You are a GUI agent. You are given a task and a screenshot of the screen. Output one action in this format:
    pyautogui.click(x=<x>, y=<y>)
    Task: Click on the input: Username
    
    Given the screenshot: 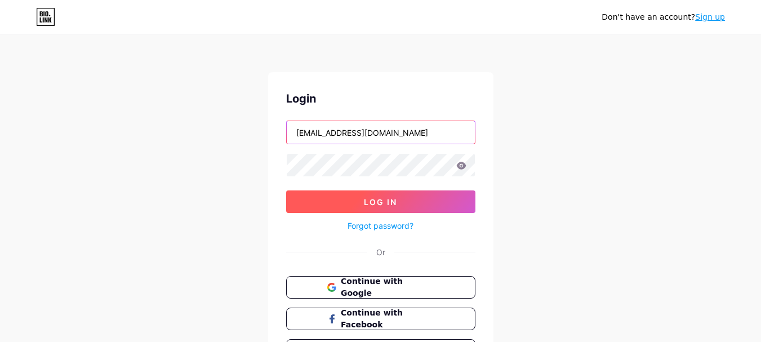 What is the action you would take?
    pyautogui.click(x=381, y=132)
    